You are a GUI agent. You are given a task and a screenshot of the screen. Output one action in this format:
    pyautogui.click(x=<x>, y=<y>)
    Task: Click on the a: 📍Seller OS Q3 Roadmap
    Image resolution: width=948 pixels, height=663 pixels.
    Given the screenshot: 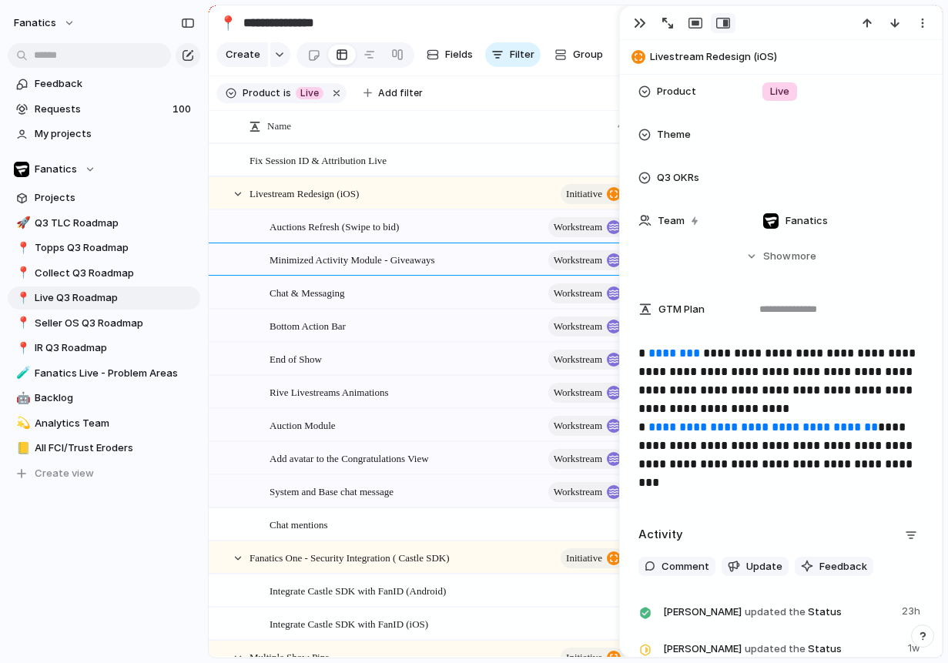 What is the action you would take?
    pyautogui.click(x=104, y=323)
    